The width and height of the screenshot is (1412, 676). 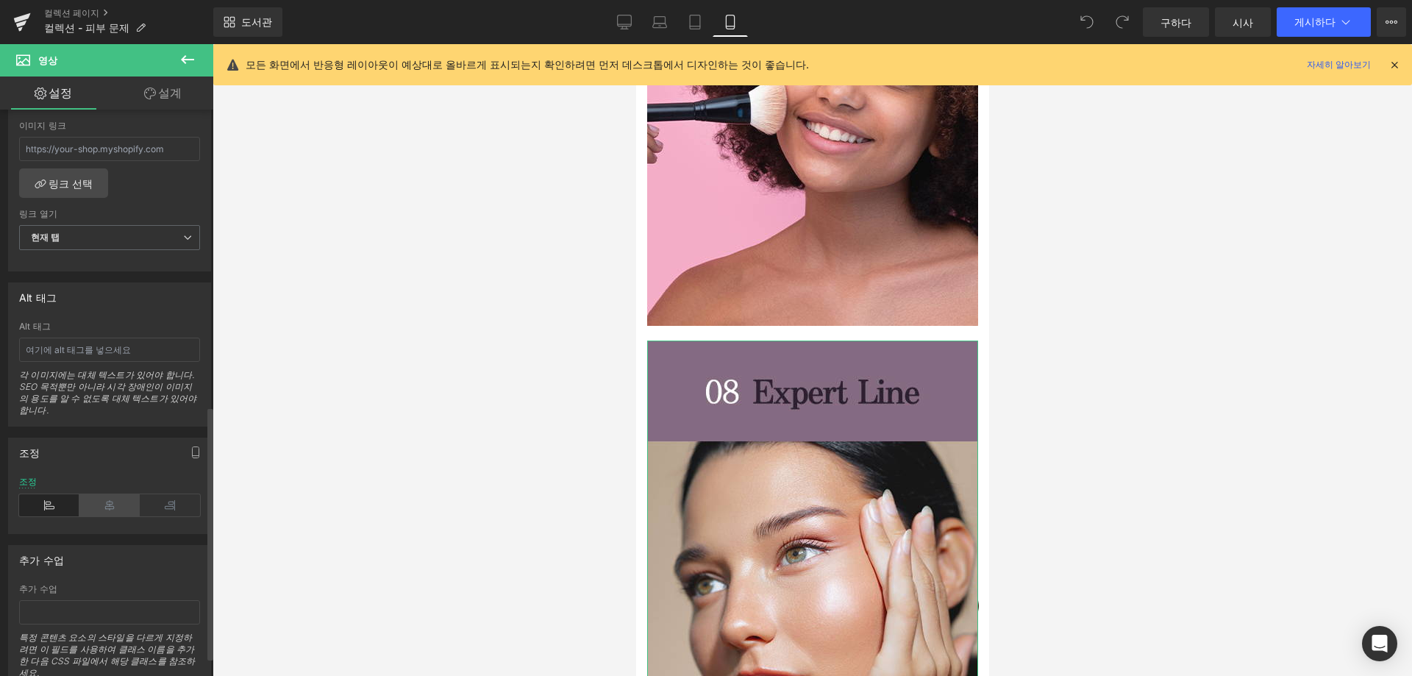 What do you see at coordinates (257, 21) in the screenshot?
I see `font: 도서관` at bounding box center [257, 21].